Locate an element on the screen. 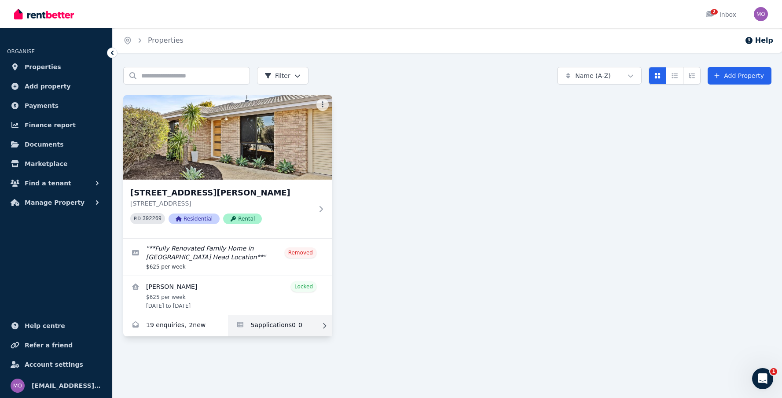  a: View details for Ali Abbas is located at coordinates (228, 295).